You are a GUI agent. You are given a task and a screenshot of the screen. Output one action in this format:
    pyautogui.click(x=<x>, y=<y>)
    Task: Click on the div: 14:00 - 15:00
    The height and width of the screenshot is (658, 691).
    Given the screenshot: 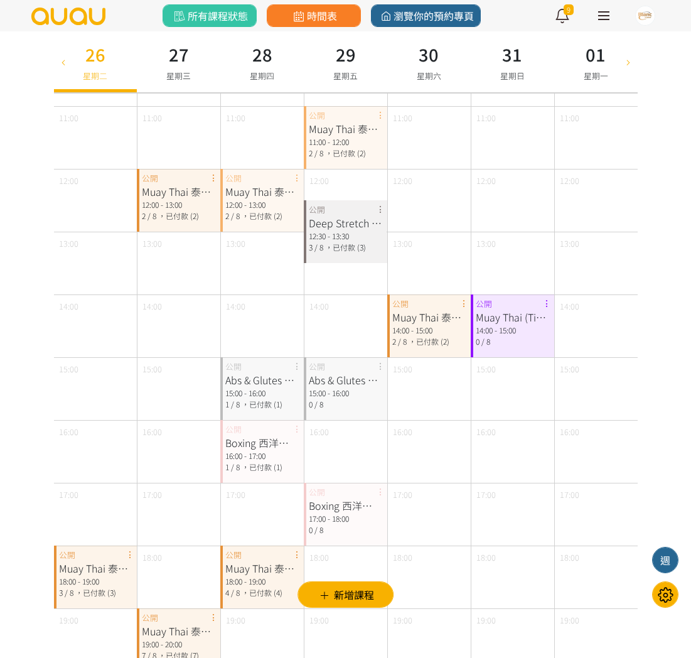 What is the action you would take?
    pyautogui.click(x=512, y=330)
    